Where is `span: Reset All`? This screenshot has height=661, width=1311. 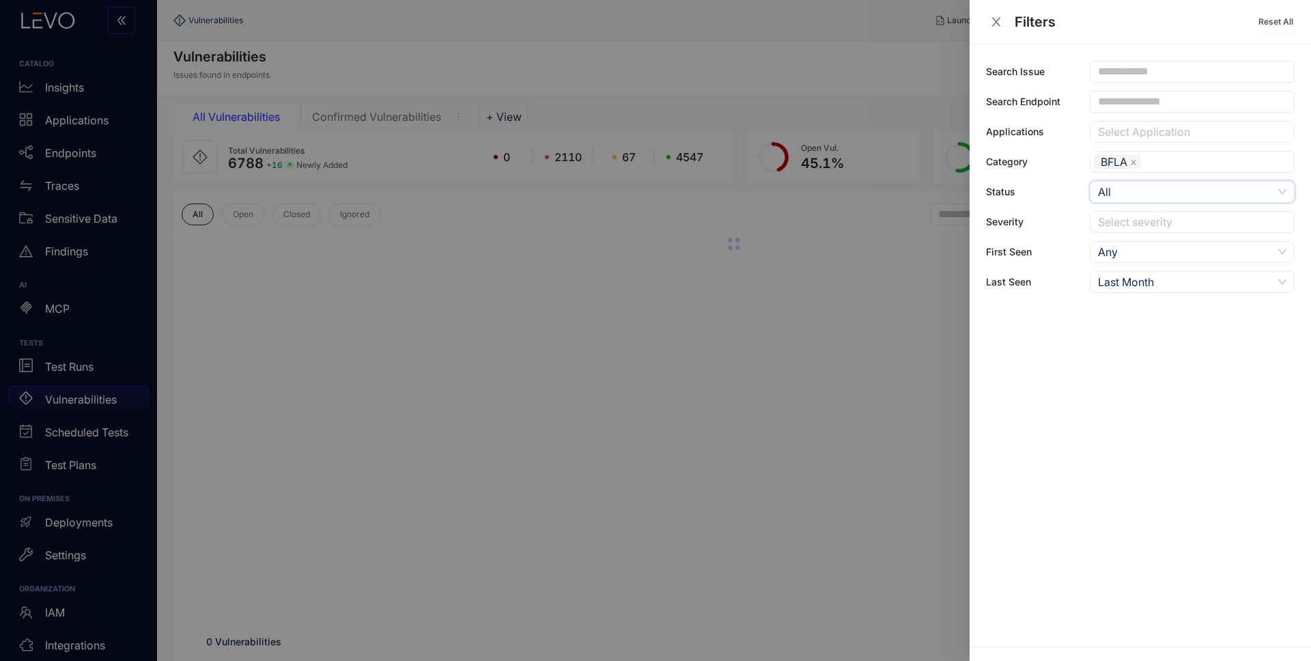
span: Reset All is located at coordinates (1276, 22).